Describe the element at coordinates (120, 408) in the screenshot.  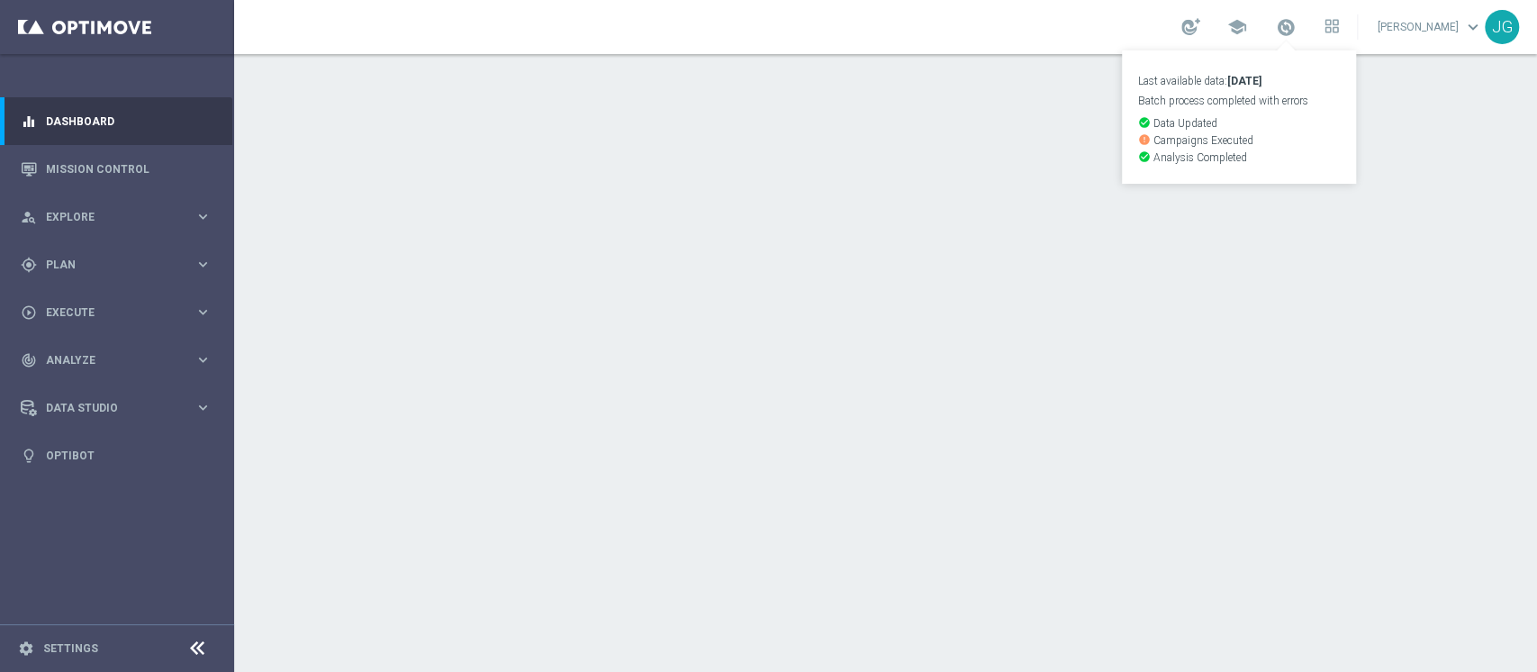
I see `span: Data Studio` at that location.